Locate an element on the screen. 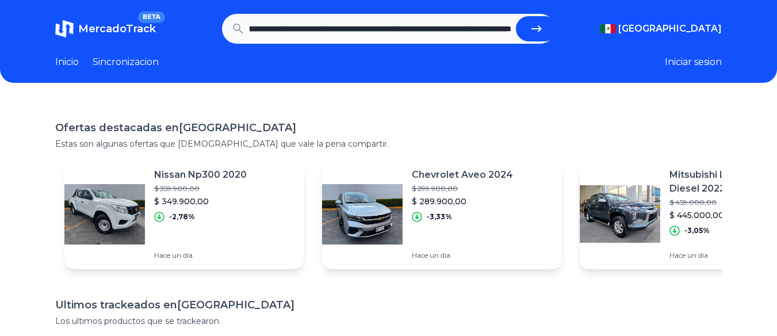 This screenshot has width=777, height=336. span: MercadoTrack is located at coordinates (117, 29).